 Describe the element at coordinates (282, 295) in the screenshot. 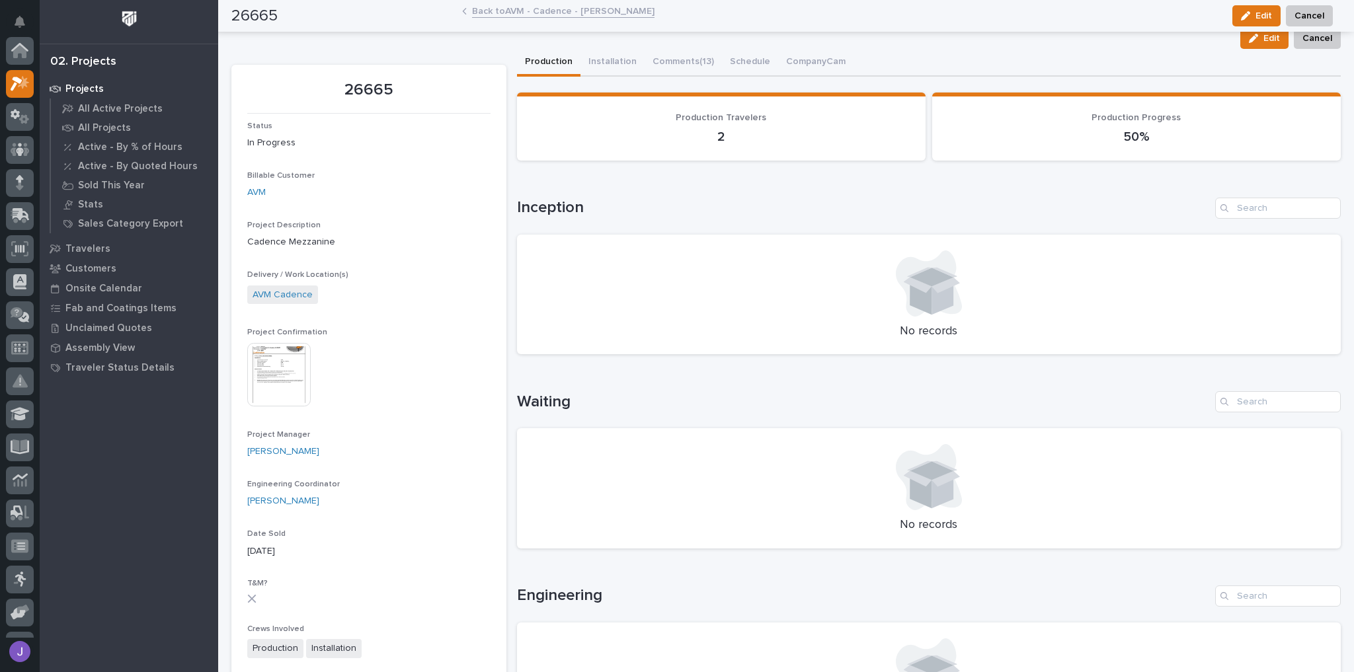

I see `a: AVM Cadence` at that location.